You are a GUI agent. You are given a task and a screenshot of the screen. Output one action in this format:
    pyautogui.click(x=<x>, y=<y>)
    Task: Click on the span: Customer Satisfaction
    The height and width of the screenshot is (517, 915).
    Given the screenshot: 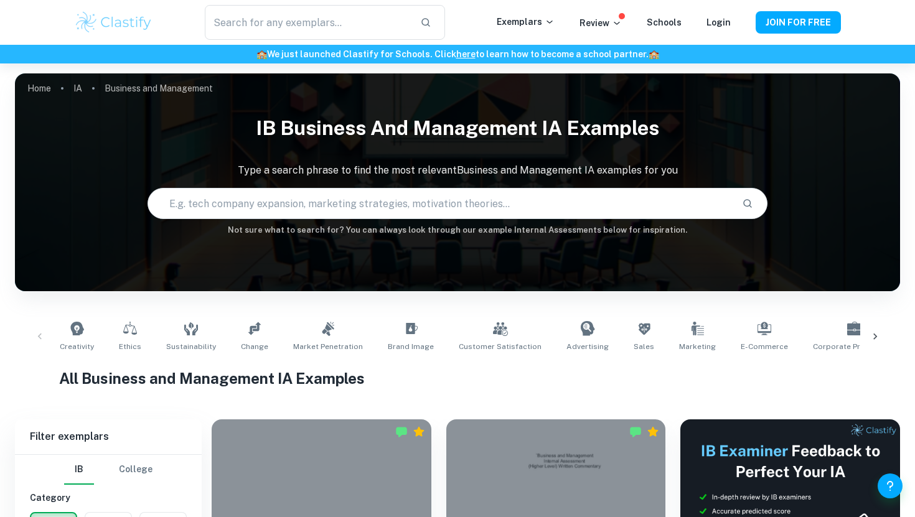 What is the action you would take?
    pyautogui.click(x=500, y=347)
    